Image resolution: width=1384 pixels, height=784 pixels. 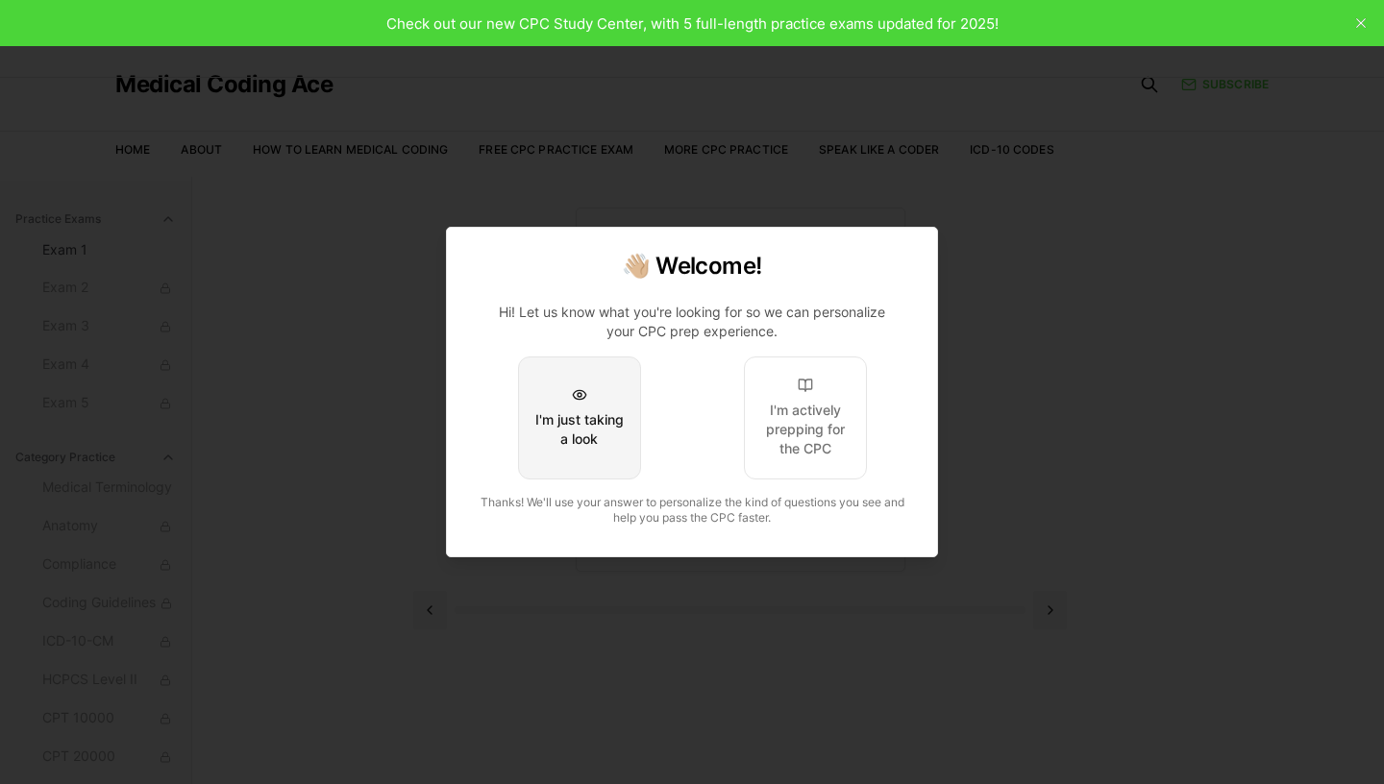 What do you see at coordinates (580, 418) in the screenshot?
I see `button: I'm just taking a look` at bounding box center [580, 418].